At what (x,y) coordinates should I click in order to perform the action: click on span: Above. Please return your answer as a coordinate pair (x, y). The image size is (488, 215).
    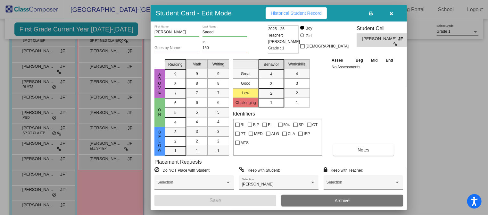
    Looking at the image, I should click on (160, 83).